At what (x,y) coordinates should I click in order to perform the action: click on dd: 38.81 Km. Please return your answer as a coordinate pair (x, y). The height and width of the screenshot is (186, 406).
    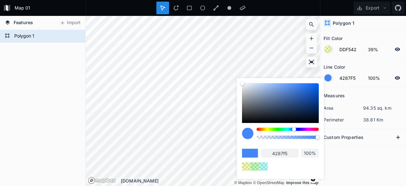
    Looking at the image, I should click on (383, 119).